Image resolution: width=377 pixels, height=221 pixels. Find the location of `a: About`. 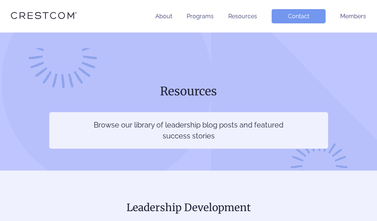

a: About is located at coordinates (164, 16).